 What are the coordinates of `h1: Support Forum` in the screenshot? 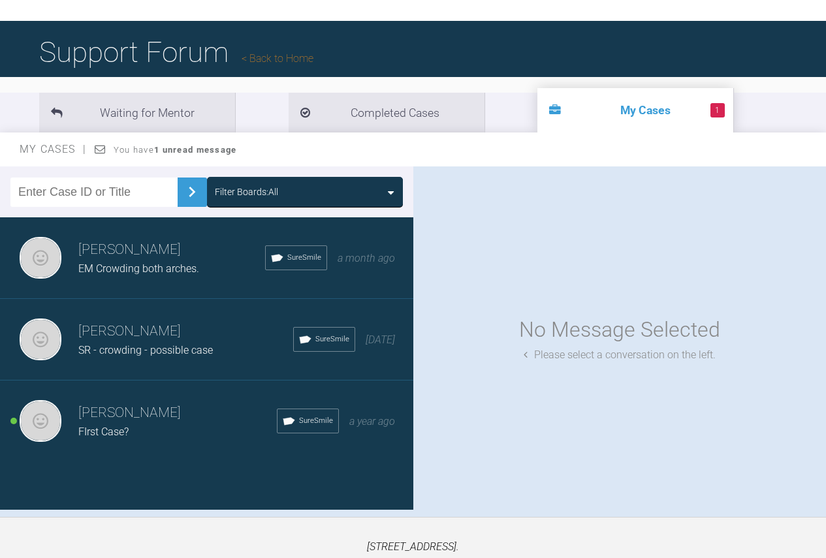 It's located at (176, 52).